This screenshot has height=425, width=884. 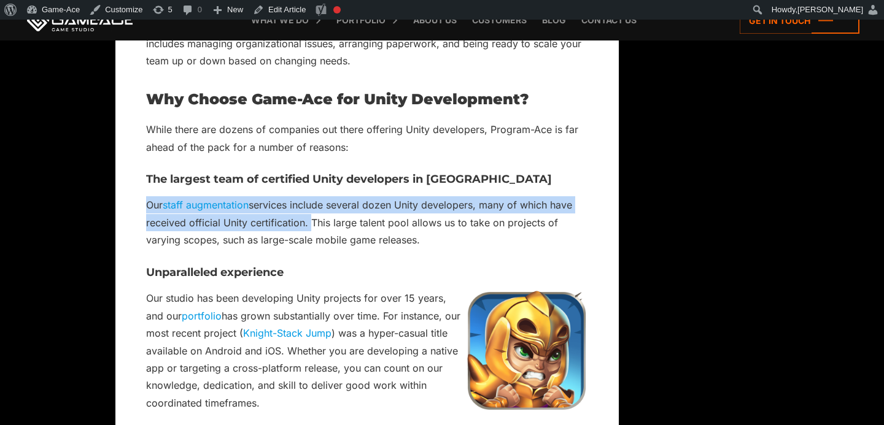 I want to click on h3: Unparalleled experience, so click(x=367, y=273).